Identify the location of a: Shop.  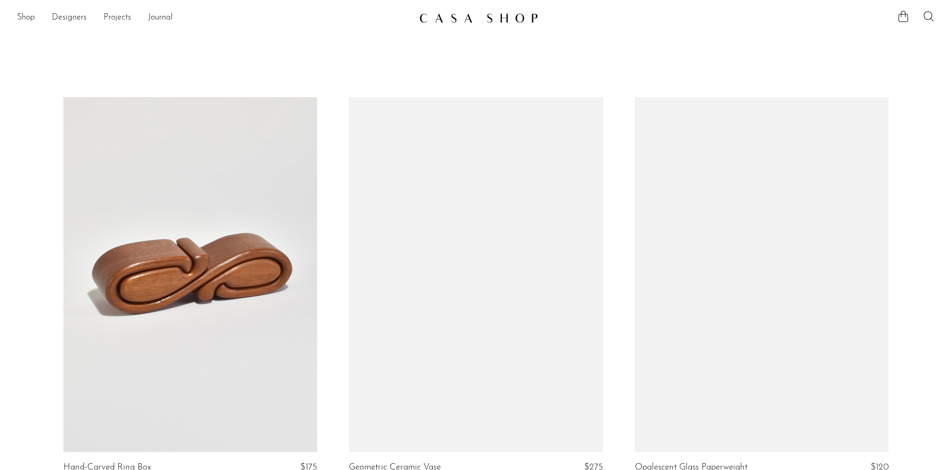
(26, 18).